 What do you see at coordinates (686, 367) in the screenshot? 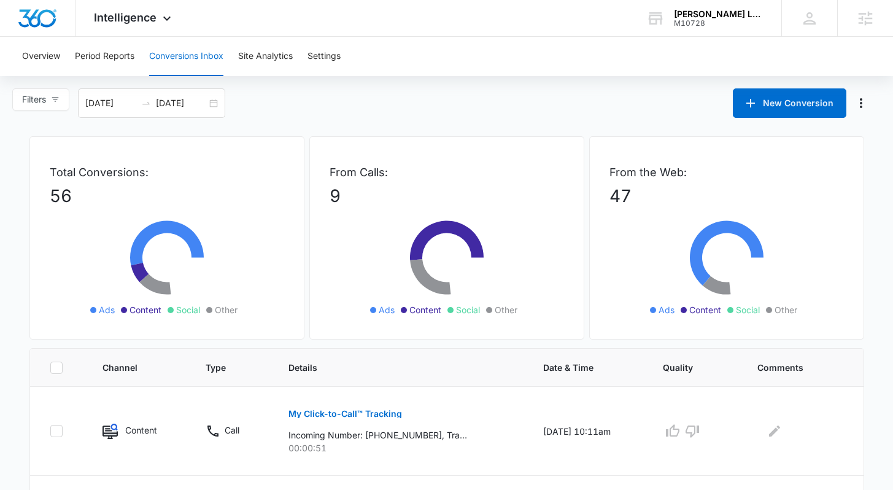
I see `span: Quality` at bounding box center [686, 367].